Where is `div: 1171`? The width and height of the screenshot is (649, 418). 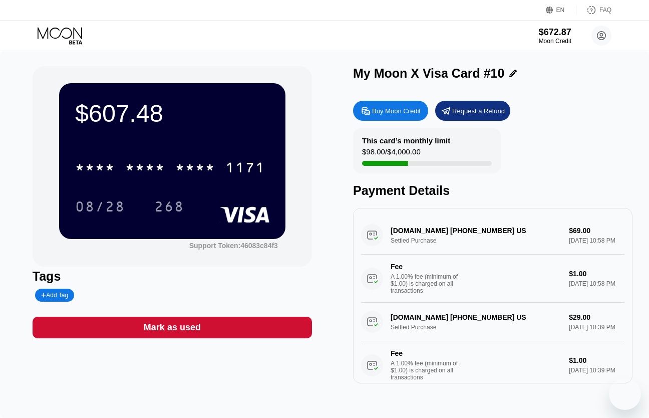 div: 1171 is located at coordinates (245, 169).